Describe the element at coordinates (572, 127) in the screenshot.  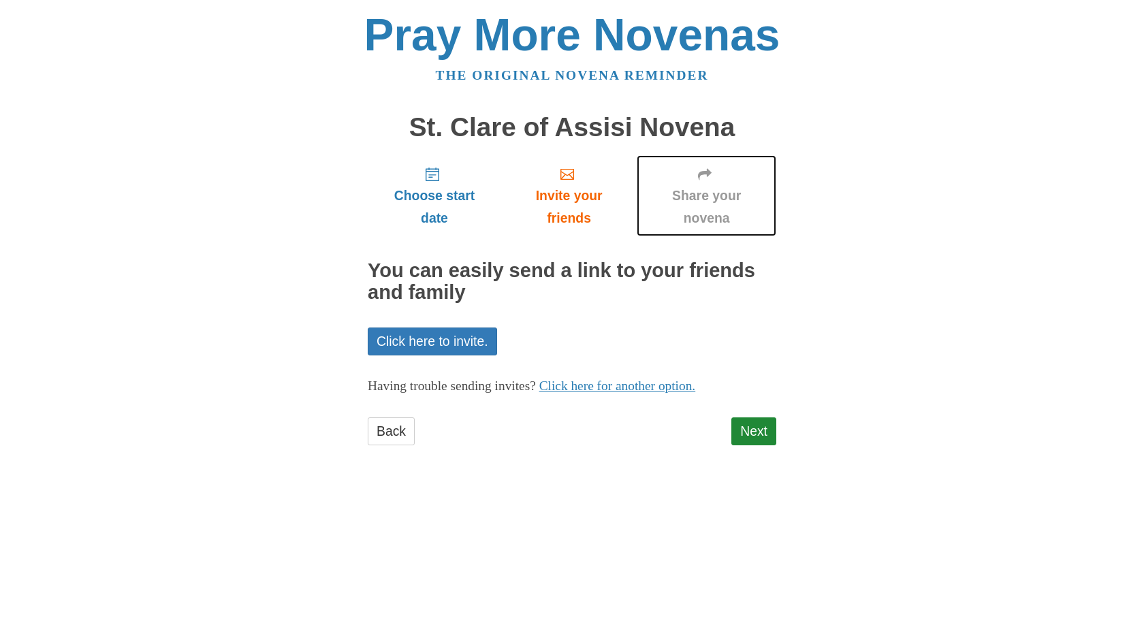
I see `h1: St. Clare of Assisi Novena` at that location.